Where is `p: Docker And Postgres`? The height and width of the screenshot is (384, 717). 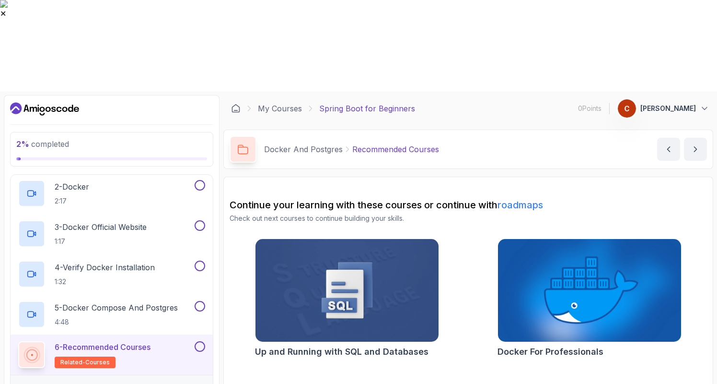 p: Docker And Postgres is located at coordinates (303, 149).